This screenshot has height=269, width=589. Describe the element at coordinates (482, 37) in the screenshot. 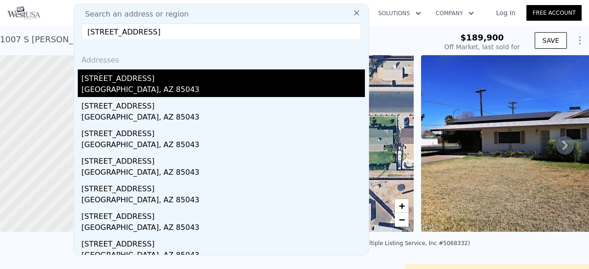

I see `span: $189,900` at that location.